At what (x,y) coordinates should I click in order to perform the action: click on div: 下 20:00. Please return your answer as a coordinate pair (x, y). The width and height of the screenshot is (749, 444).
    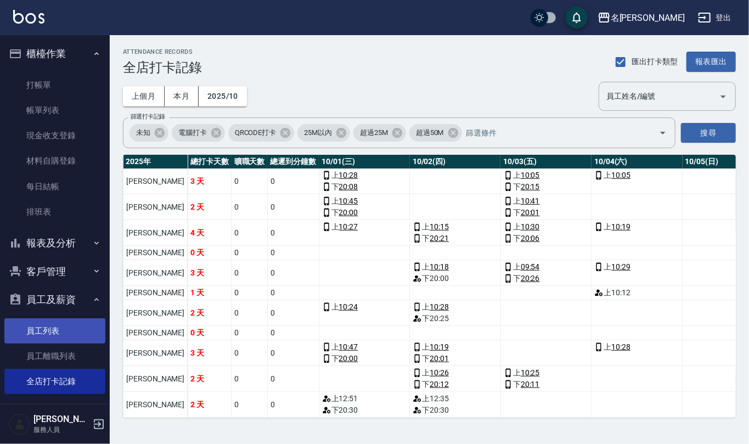
    Looking at the image, I should click on (455, 278).